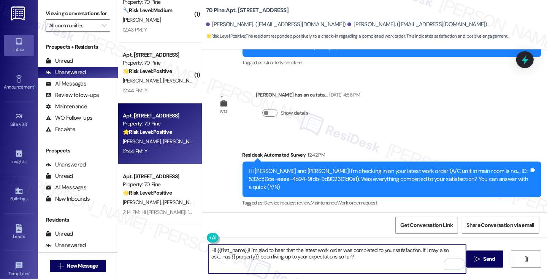 This screenshot has width=547, height=279. I want to click on label: Viewing conversations for, so click(78, 13).